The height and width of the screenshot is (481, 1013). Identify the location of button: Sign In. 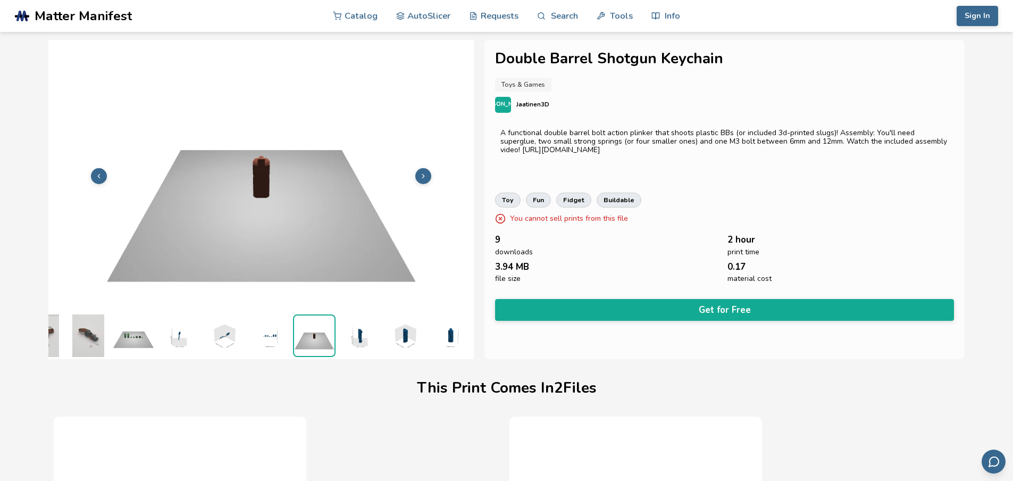
(977, 16).